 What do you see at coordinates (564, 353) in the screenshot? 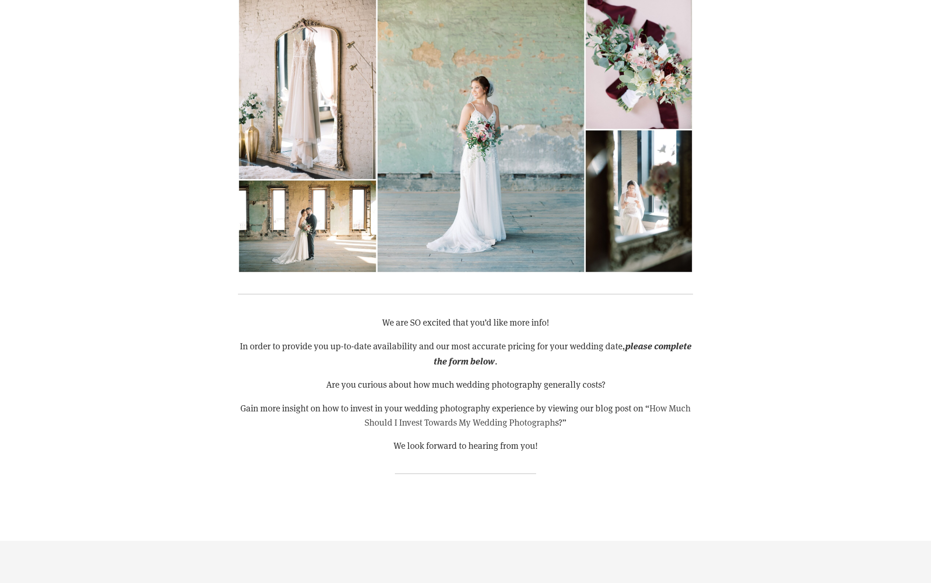
I see `em: please complete the form below` at bounding box center [564, 353].